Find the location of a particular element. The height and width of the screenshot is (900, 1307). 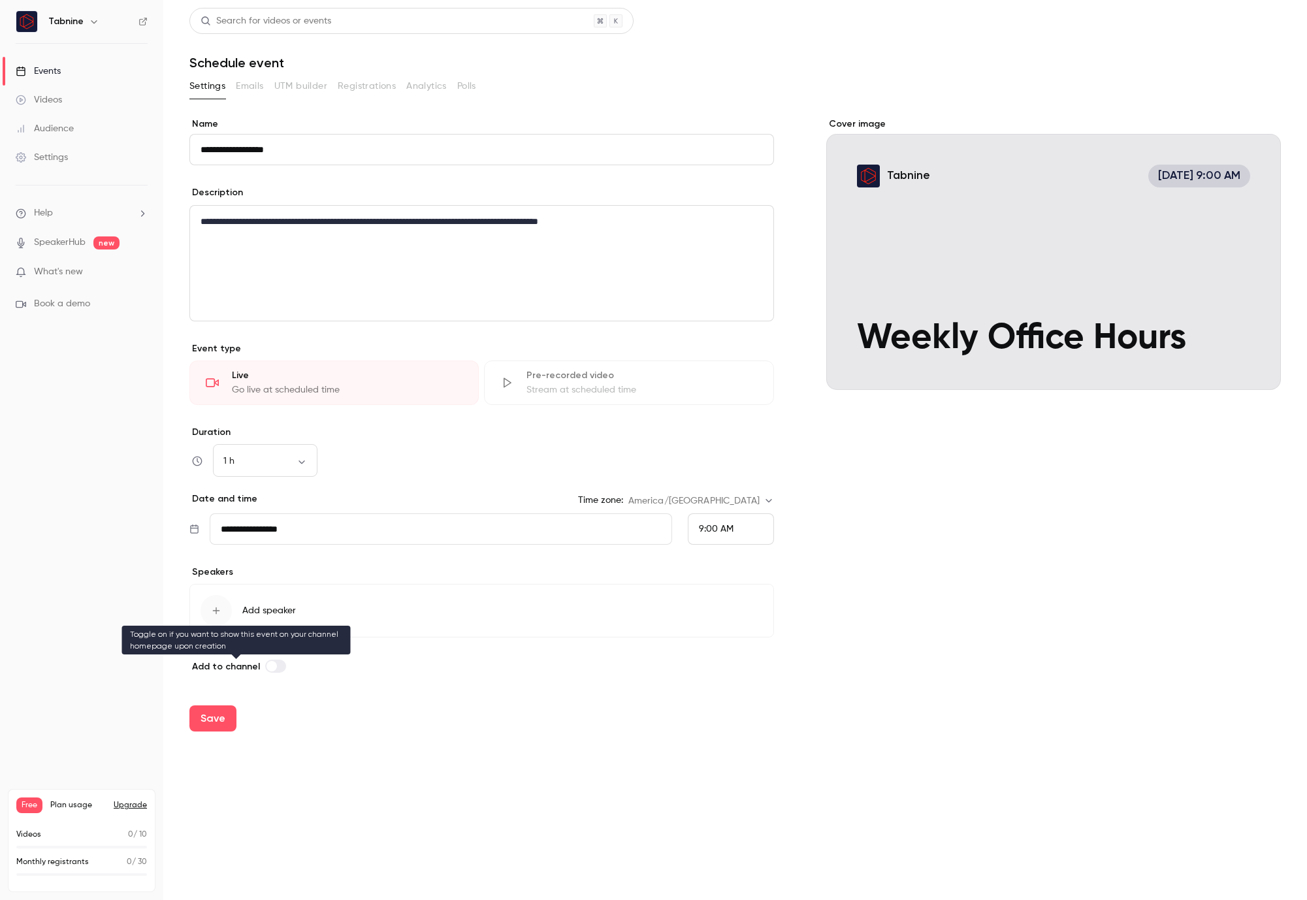

span: Free is located at coordinates (29, 806).